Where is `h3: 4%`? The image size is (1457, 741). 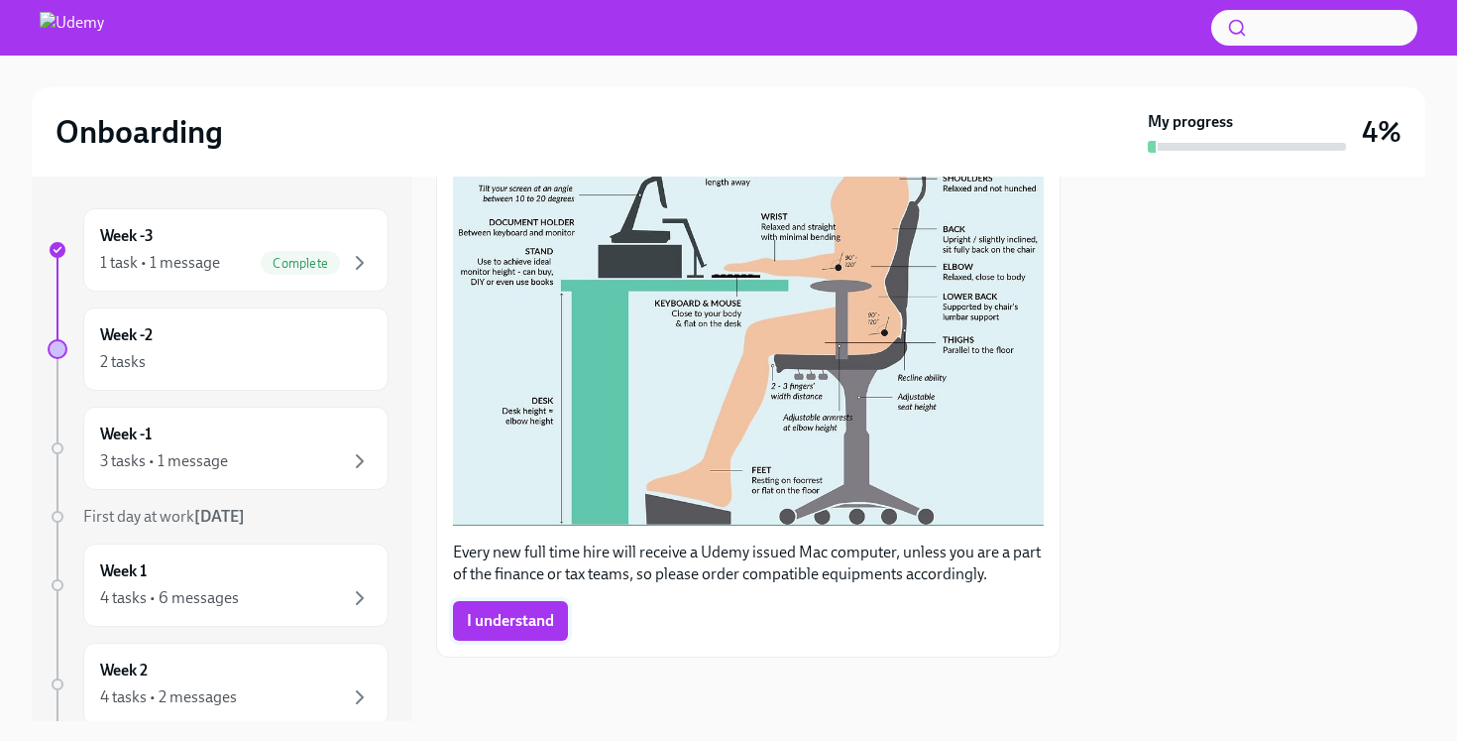
h3: 4% is located at coordinates (1382, 132).